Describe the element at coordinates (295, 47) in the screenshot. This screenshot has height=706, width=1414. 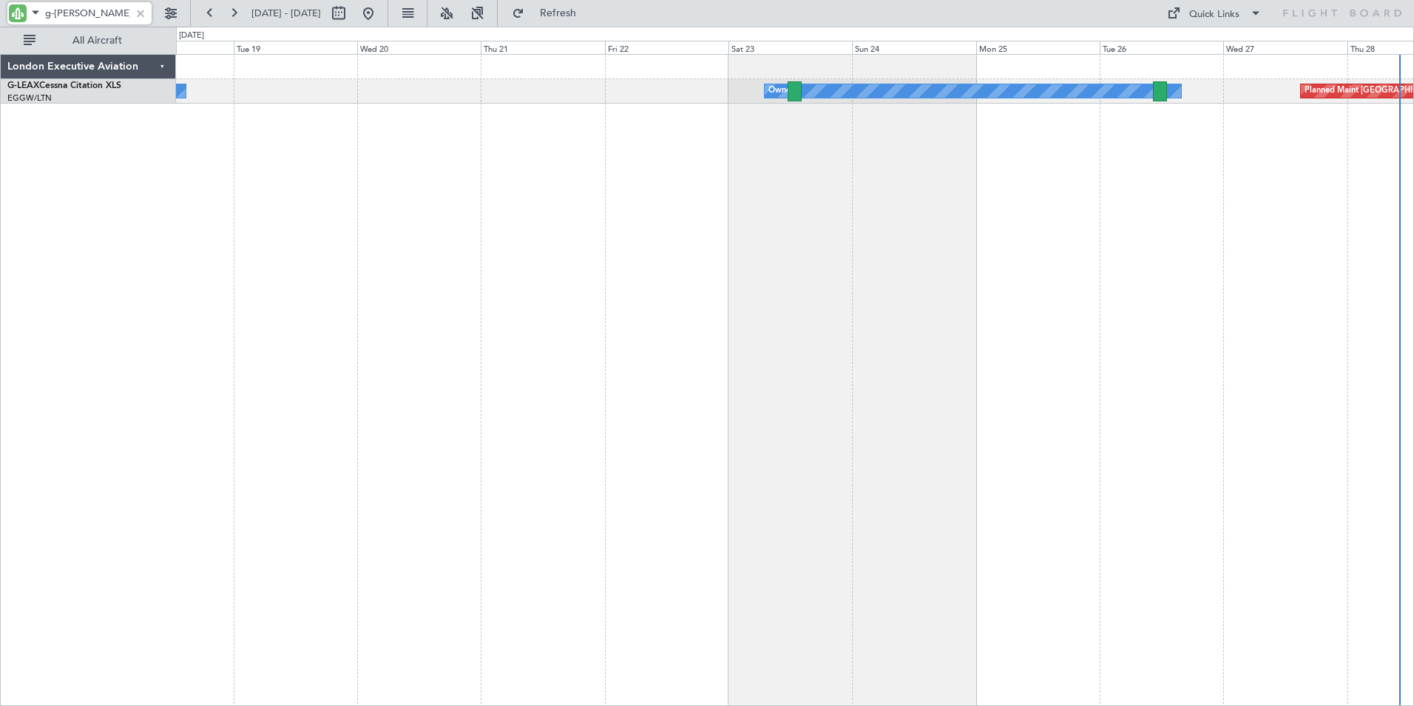
I see `div: Tue 19` at that location.